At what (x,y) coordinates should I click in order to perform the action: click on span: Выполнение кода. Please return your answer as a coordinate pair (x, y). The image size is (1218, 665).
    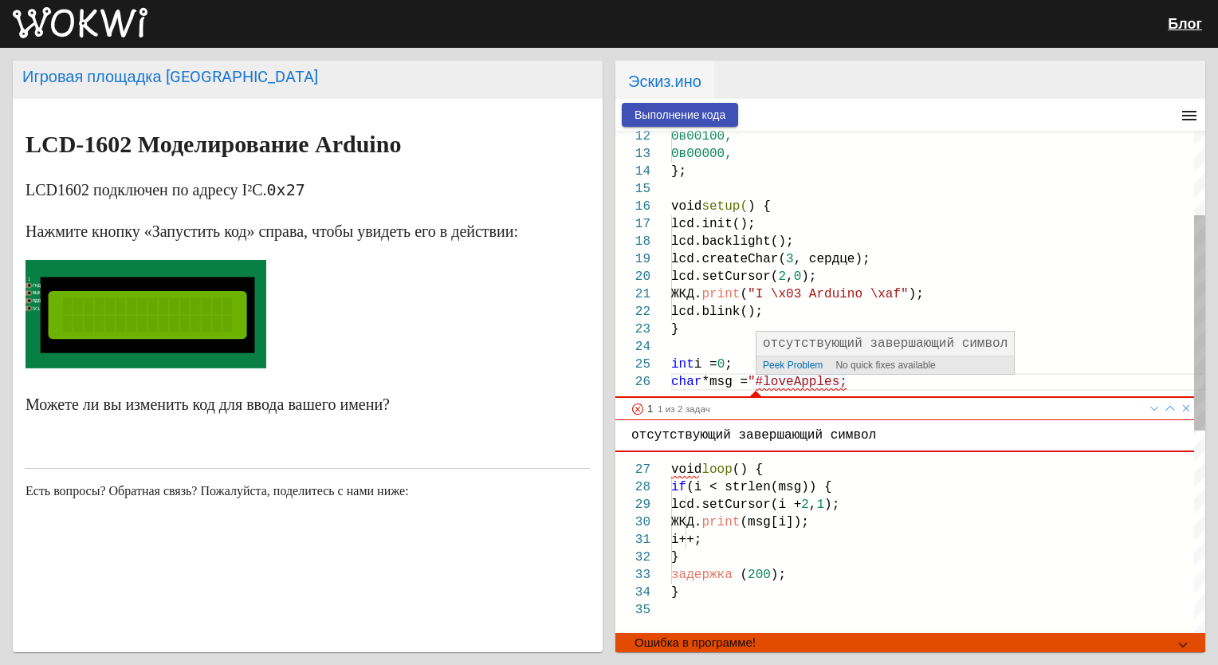
    Looking at the image, I should click on (680, 115).